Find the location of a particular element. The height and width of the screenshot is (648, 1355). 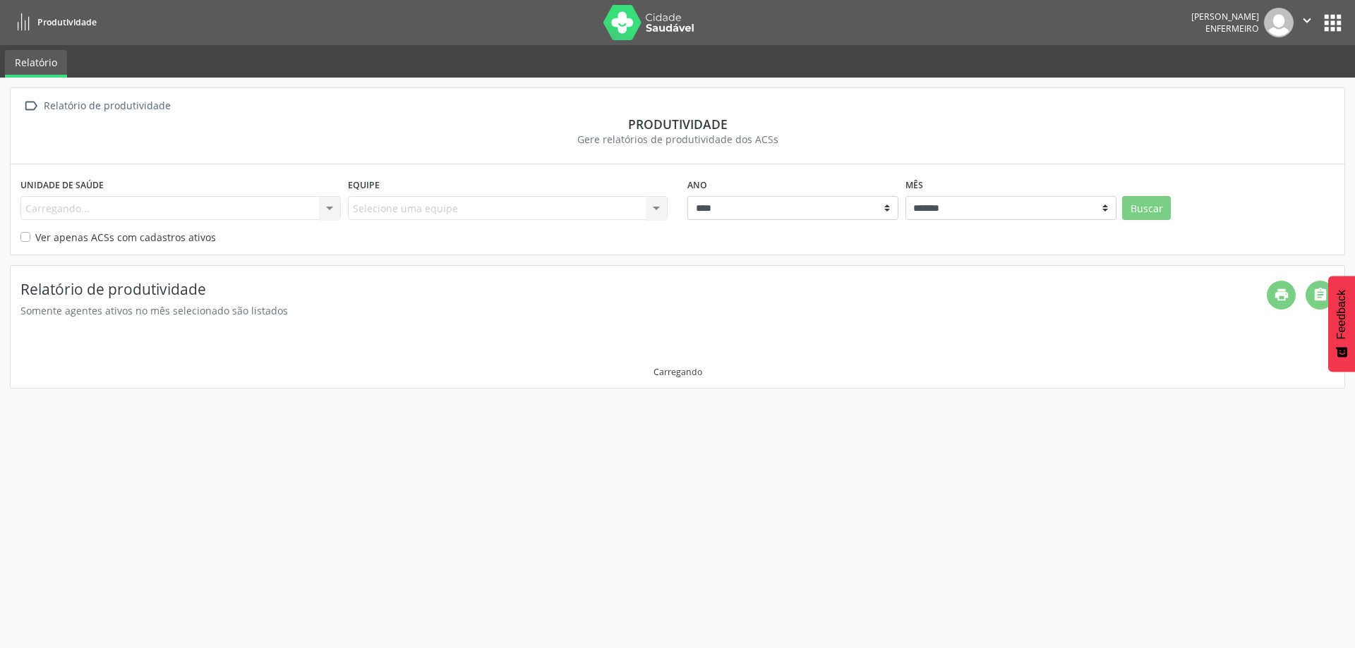

div: Carregando is located at coordinates (677, 372).